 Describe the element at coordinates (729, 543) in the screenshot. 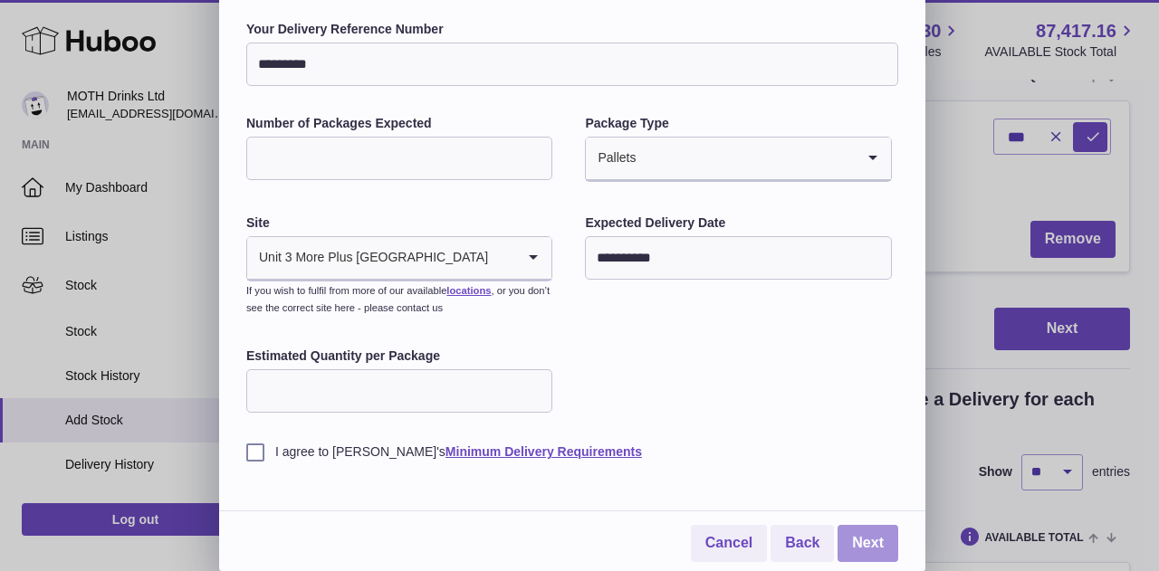

I see `a: Cancel` at that location.